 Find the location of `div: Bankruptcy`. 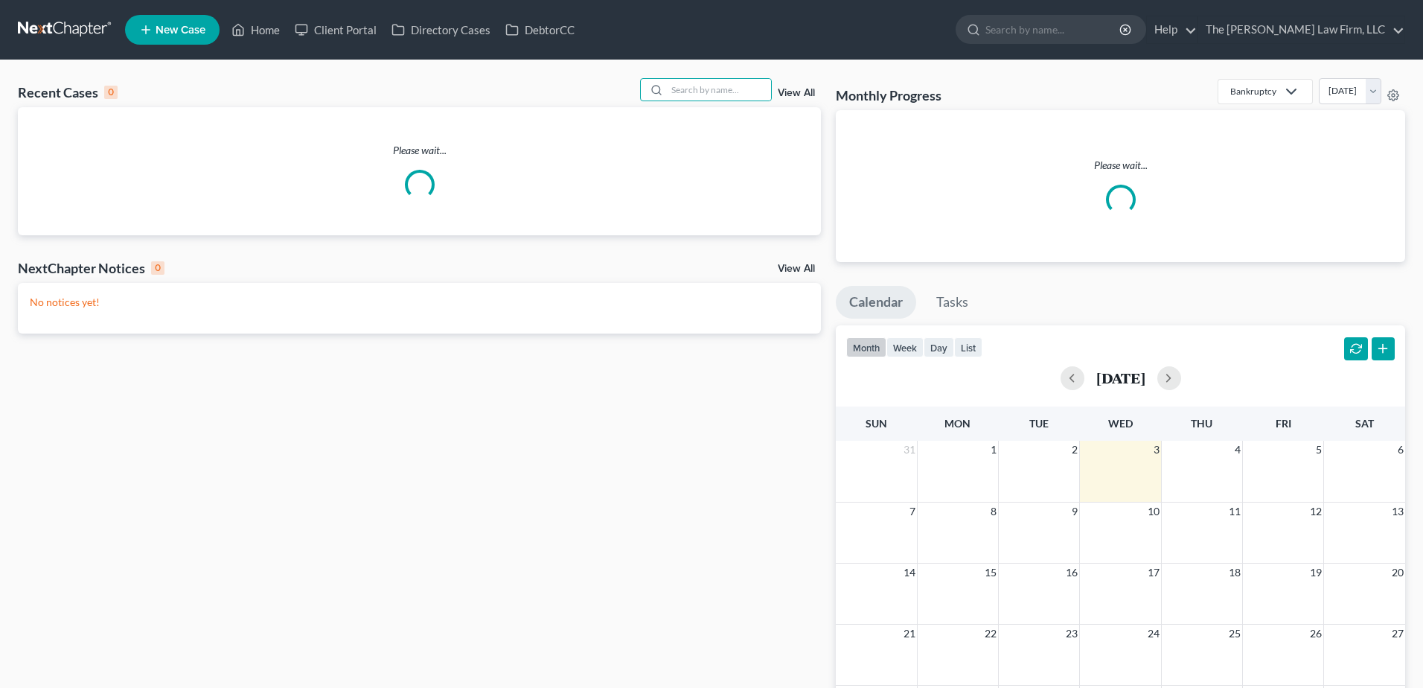

div: Bankruptcy is located at coordinates (1254, 91).